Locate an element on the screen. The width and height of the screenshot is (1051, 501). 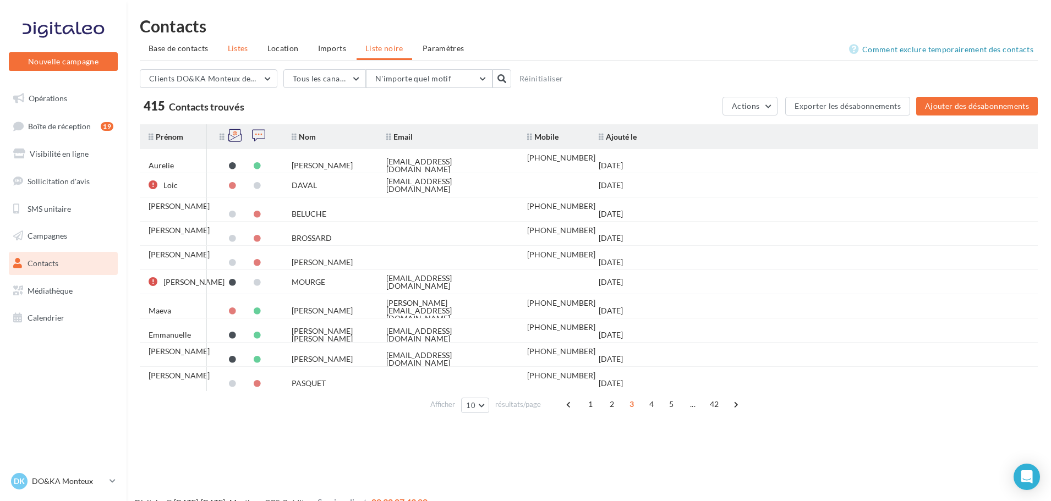
button: 10 is located at coordinates (475, 405).